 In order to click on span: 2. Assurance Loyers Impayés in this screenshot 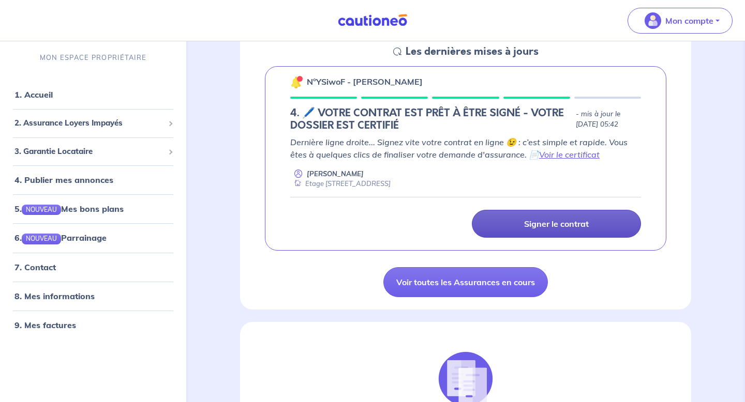, I will do `click(89, 123)`.